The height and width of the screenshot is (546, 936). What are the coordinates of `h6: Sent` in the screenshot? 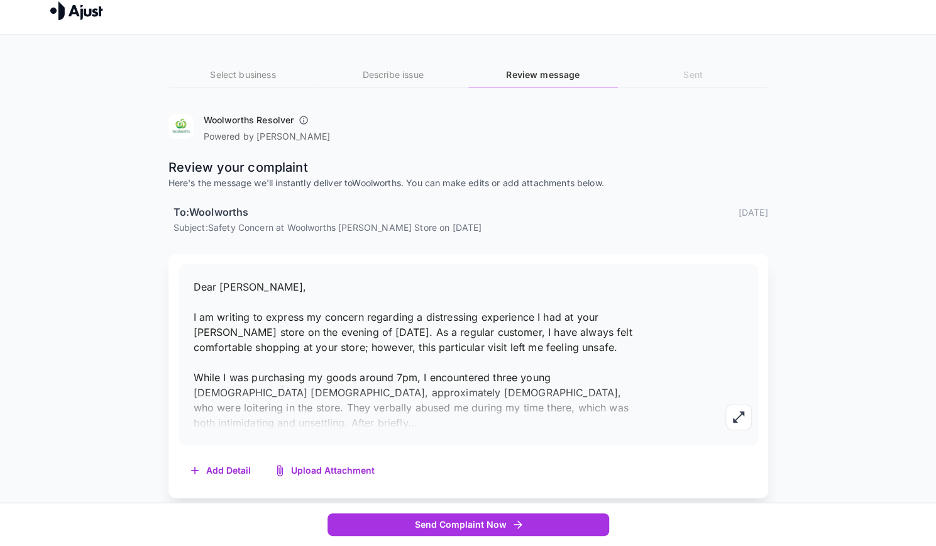 It's located at (693, 75).